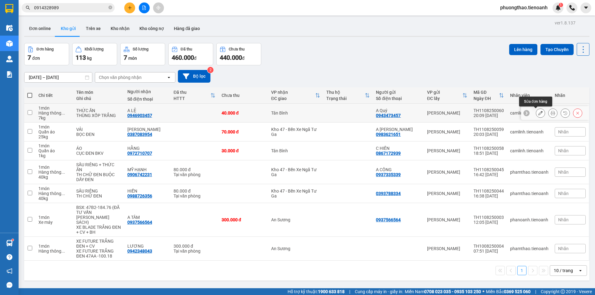 The width and height of the screenshot is (595, 295). I want to click on span: Hỗ trợ kỹ thuật:, so click(316, 292).